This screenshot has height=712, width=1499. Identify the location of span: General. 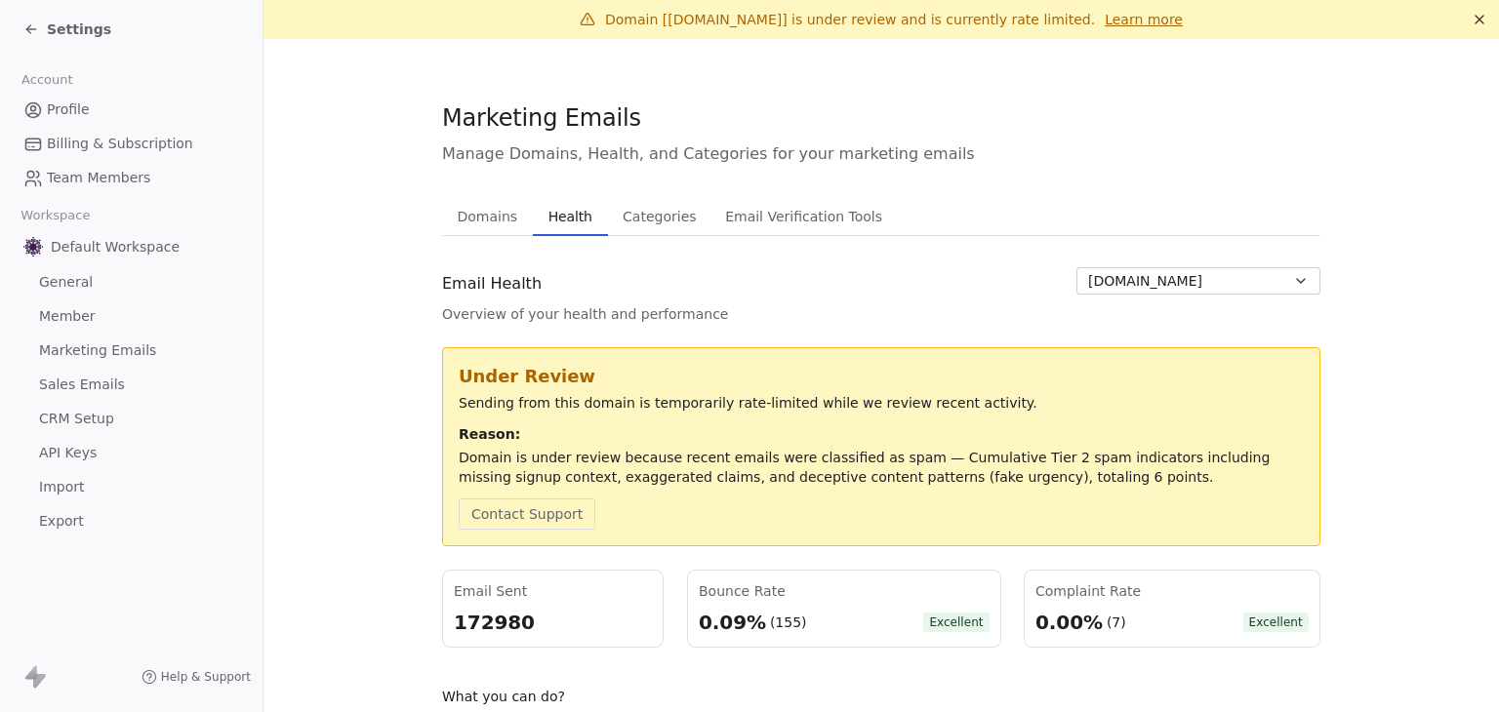
(65, 282).